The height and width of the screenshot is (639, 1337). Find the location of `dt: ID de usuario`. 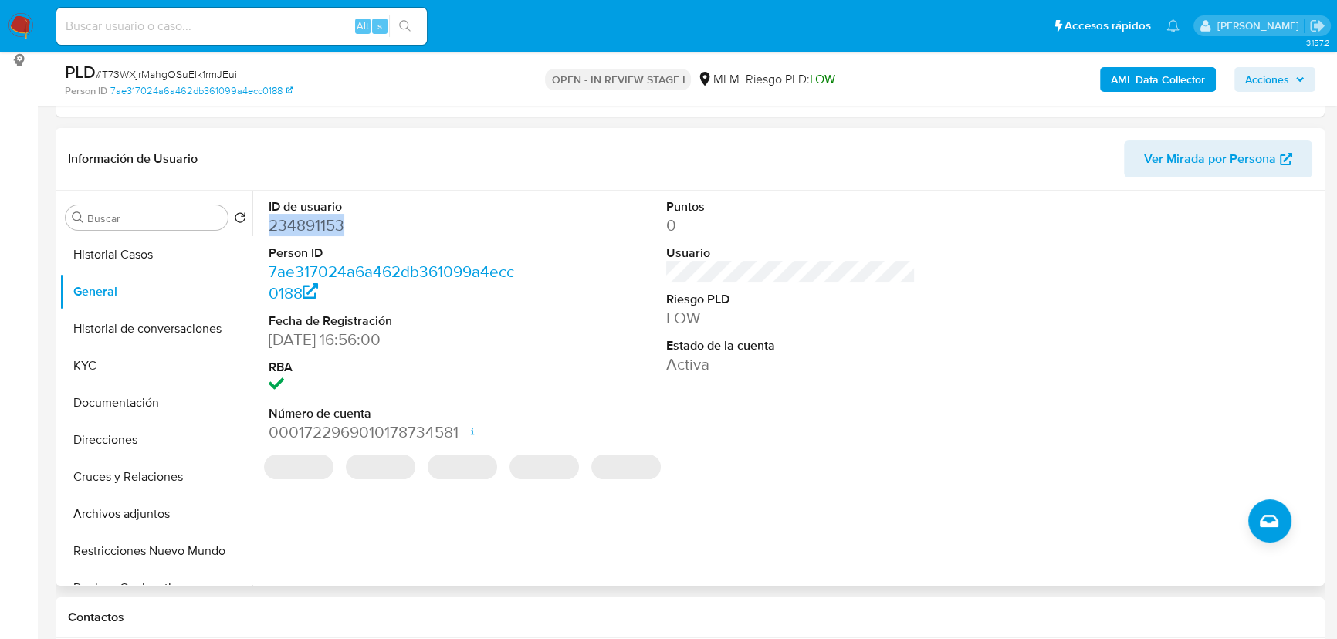

dt: ID de usuario is located at coordinates (393, 207).